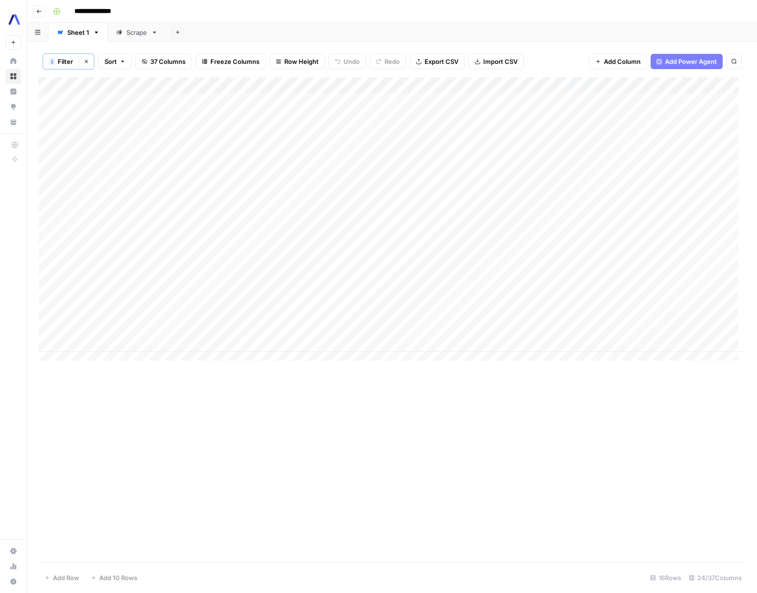  I want to click on a: Home, so click(13, 61).